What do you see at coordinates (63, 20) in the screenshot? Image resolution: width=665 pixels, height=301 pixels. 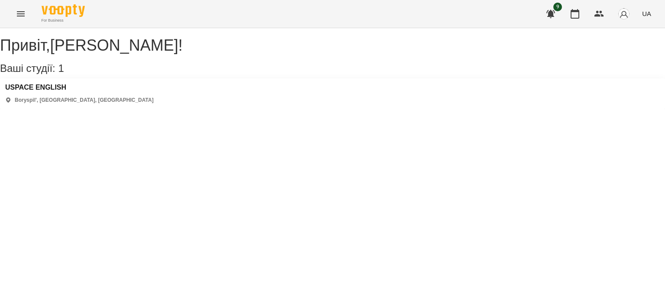 I see `span: For Business` at bounding box center [63, 20].